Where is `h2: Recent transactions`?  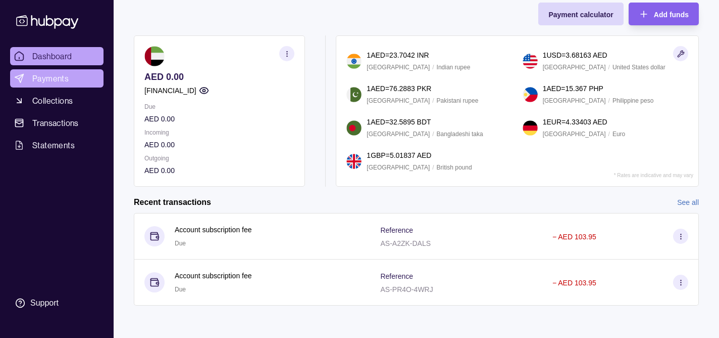 h2: Recent transactions is located at coordinates (172, 202).